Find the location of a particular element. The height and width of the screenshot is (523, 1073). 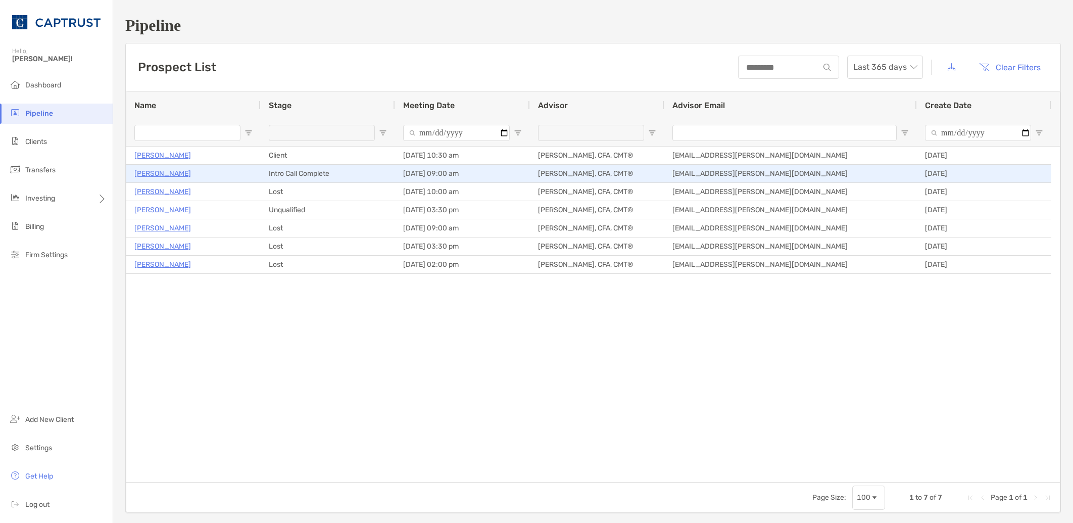

img: firm-settings icon is located at coordinates (15, 254).